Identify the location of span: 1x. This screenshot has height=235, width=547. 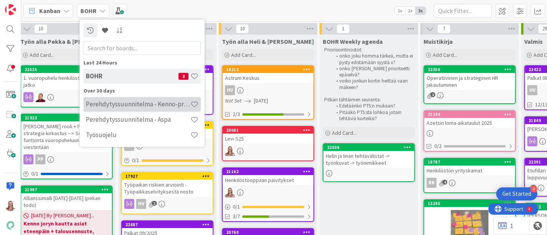
(400, 11).